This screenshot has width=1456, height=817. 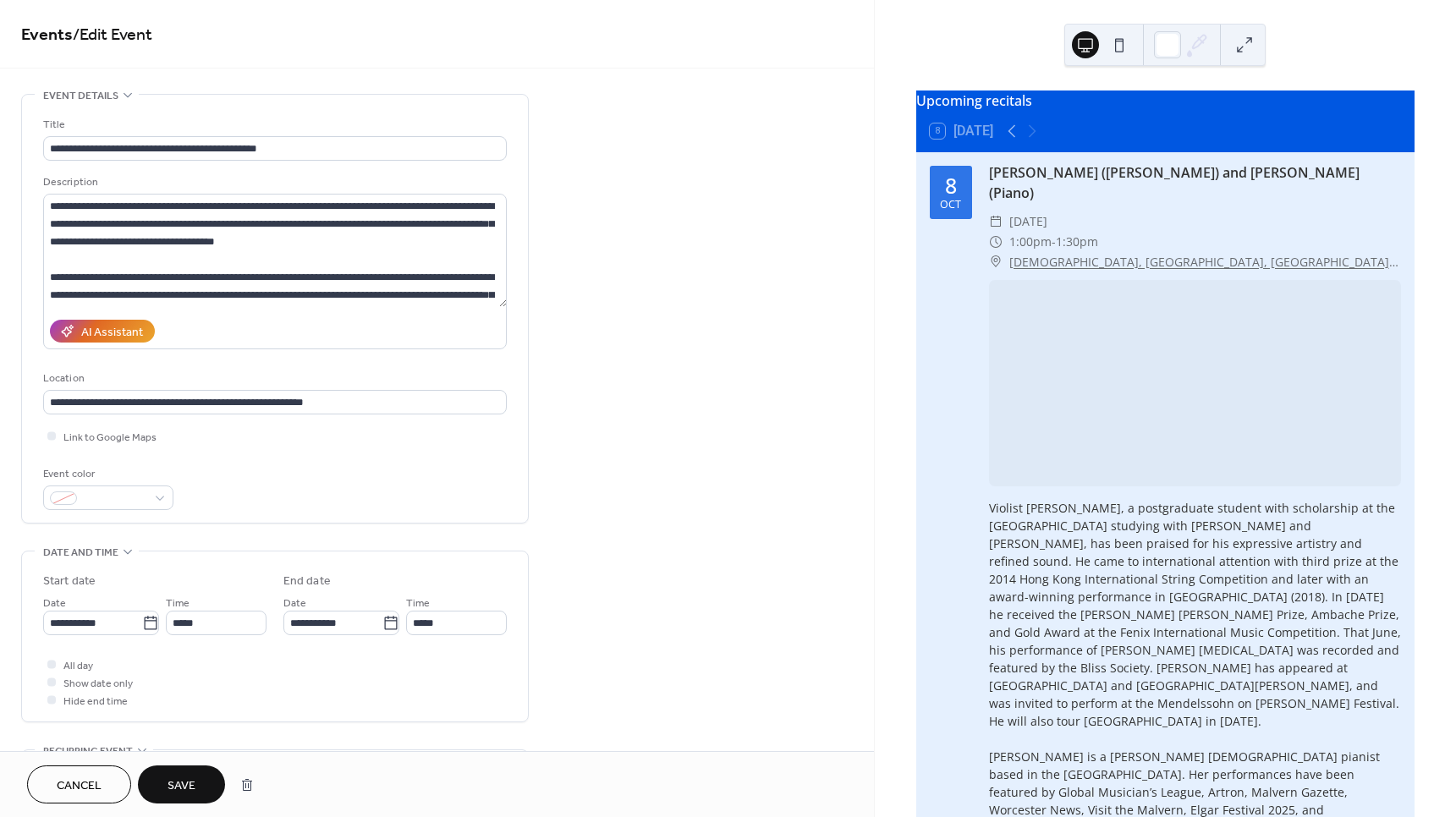 What do you see at coordinates (80, 552) in the screenshot?
I see `span: Date and time` at bounding box center [80, 552].